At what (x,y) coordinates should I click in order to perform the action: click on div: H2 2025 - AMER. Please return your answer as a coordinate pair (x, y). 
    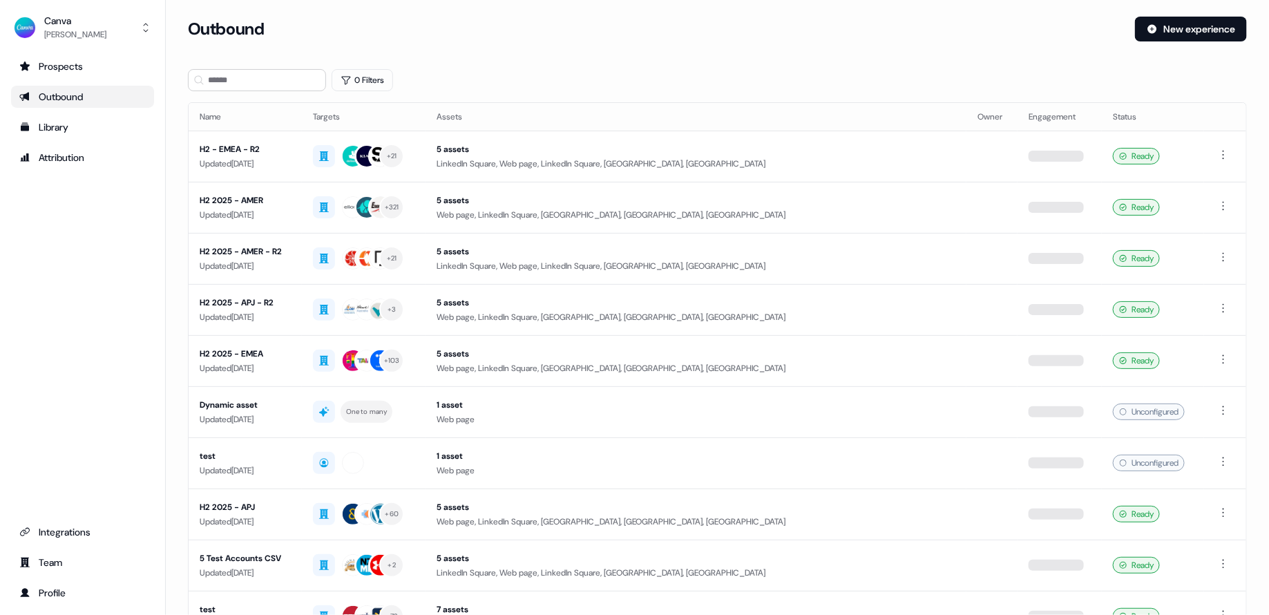
    Looking at the image, I should click on (245, 200).